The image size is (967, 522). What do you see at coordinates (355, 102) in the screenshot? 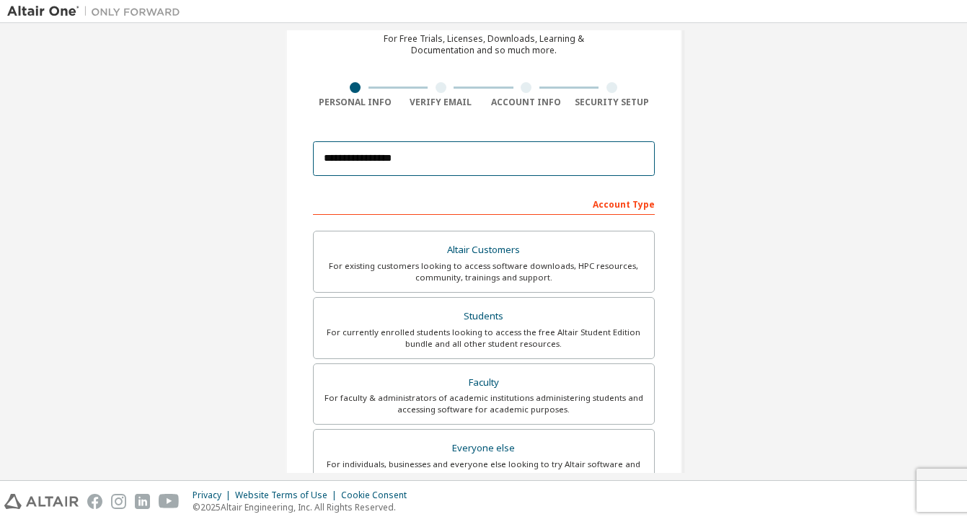
I see `div: Personal Info` at bounding box center [355, 102].